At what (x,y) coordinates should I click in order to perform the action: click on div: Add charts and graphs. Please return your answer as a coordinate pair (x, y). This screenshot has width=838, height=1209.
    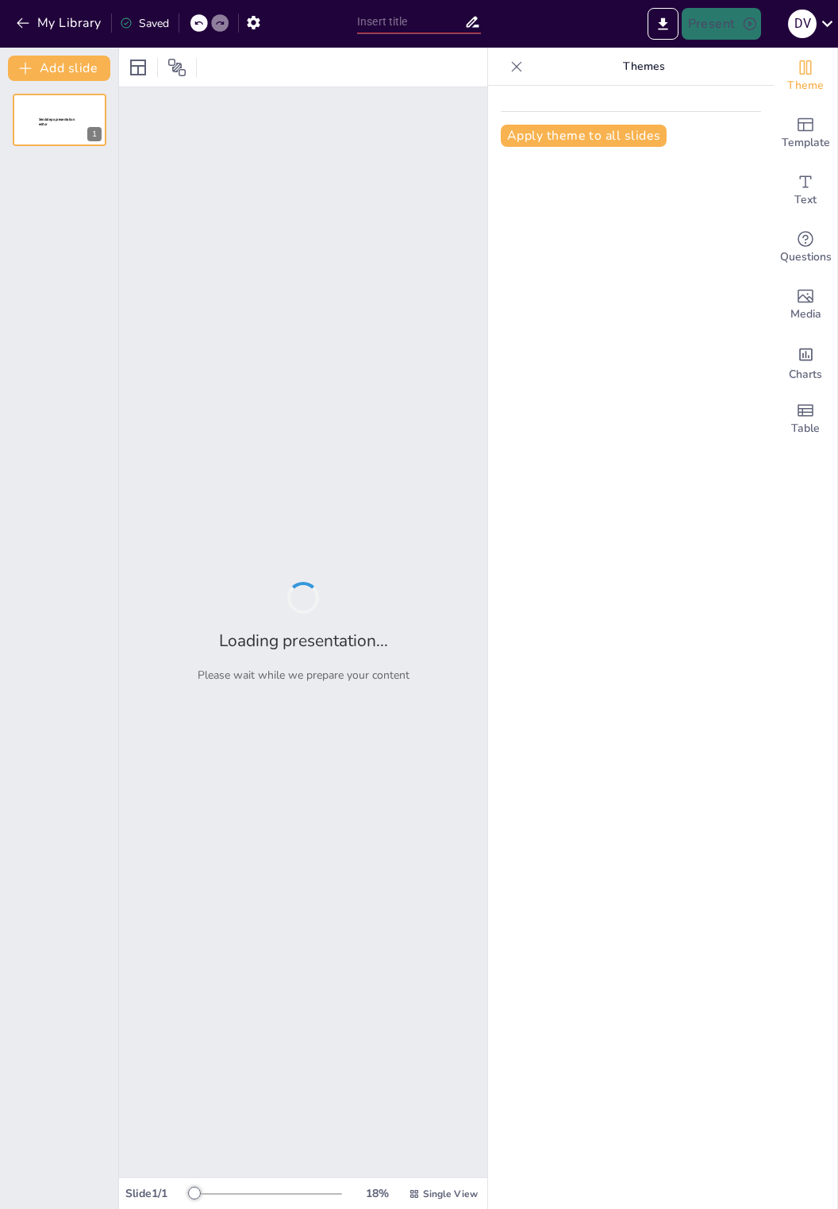
    Looking at the image, I should click on (805, 362).